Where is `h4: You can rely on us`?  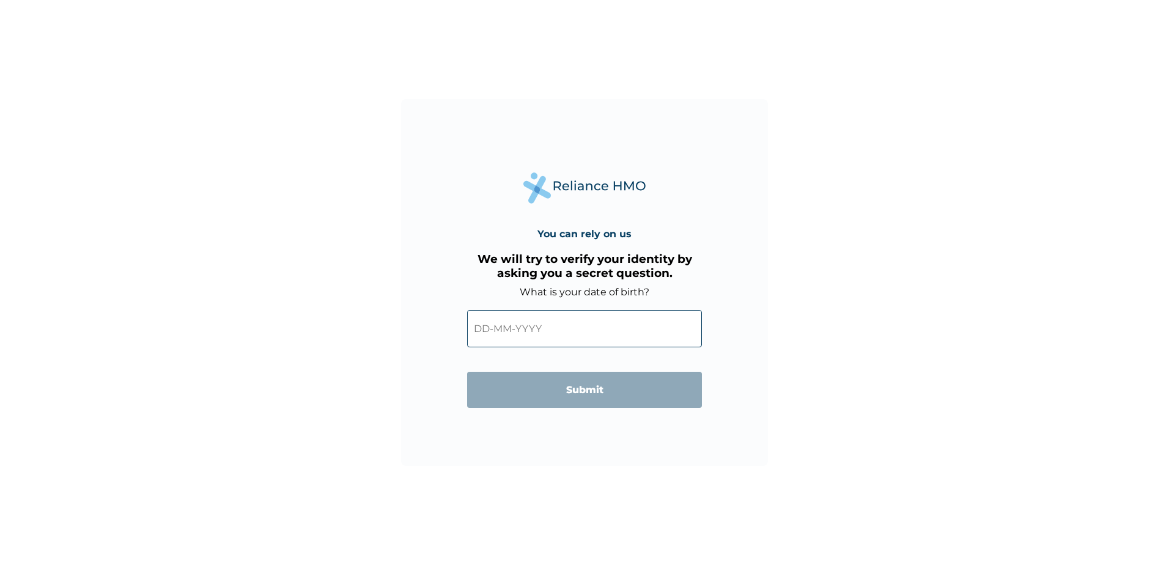
h4: You can rely on us is located at coordinates (585, 234).